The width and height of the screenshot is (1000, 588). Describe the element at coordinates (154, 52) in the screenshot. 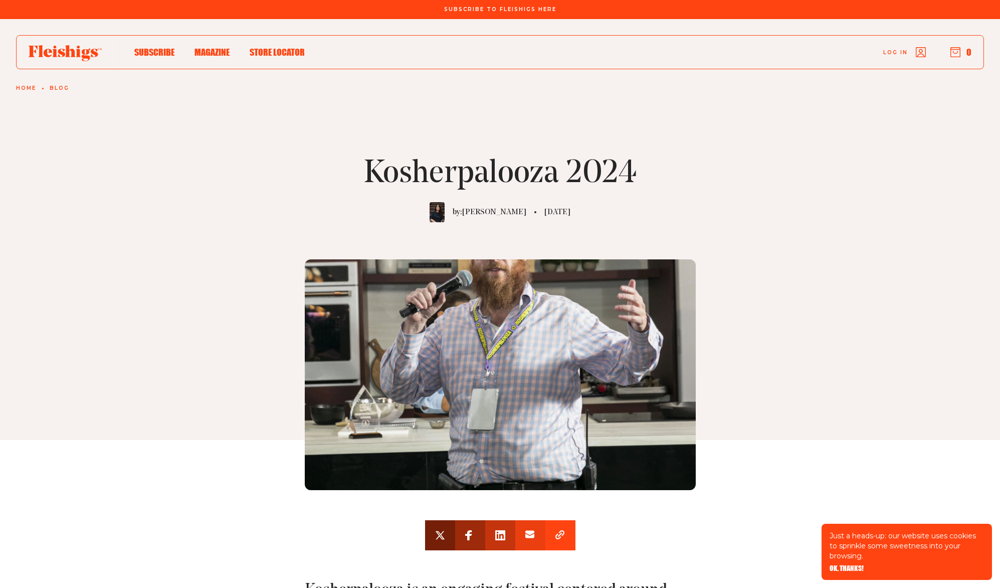

I see `span: Subscribe` at that location.